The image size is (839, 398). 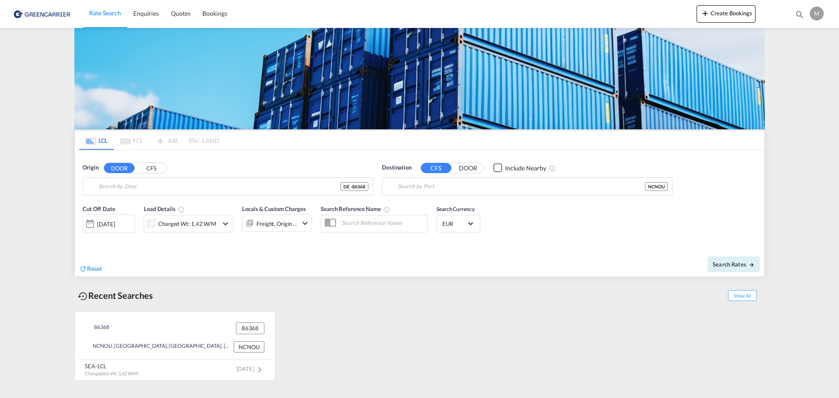 I want to click on md-icon: icon-magnify, so click(x=799, y=14).